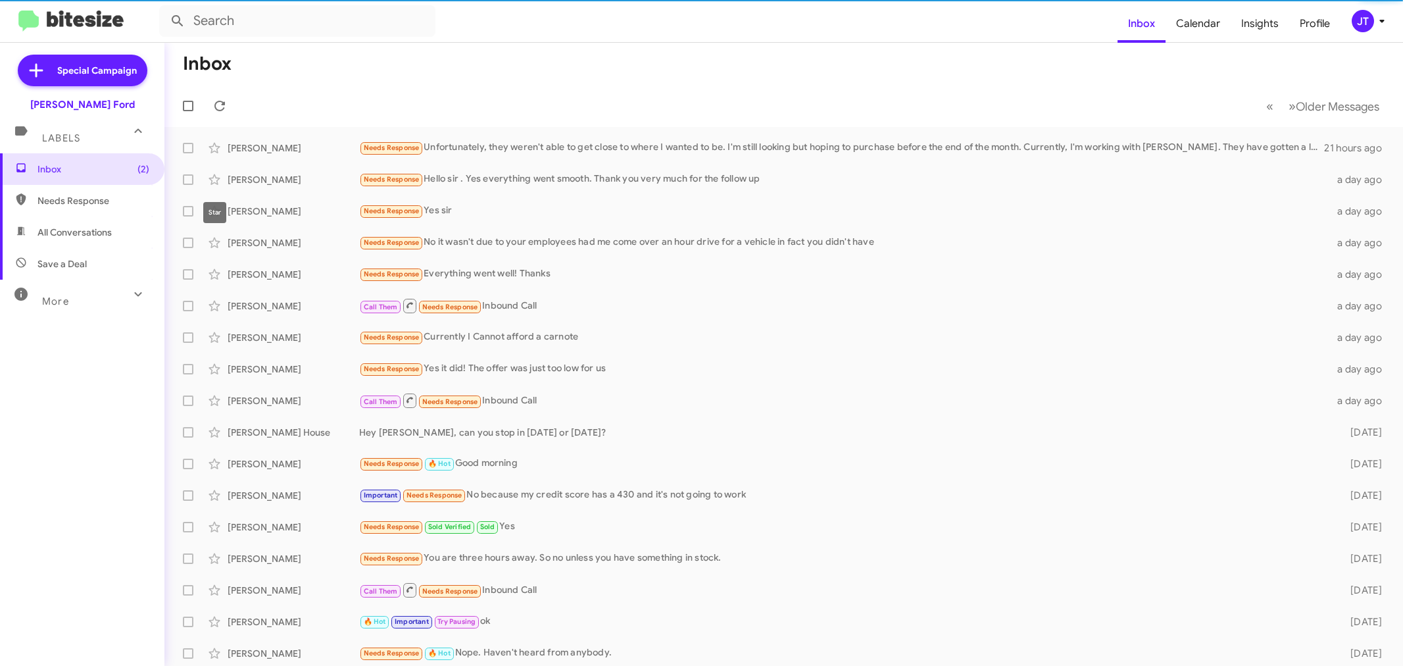 This screenshot has height=666, width=1403. I want to click on span: Try Pausing, so click(456, 621).